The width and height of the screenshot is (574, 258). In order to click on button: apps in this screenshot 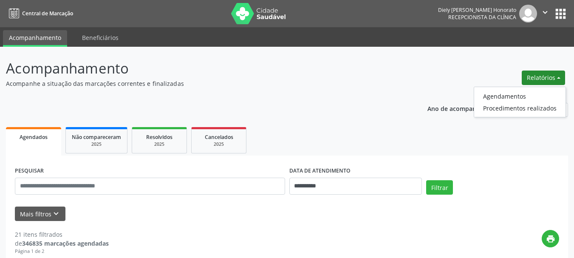, I will do `click(560, 14)`.